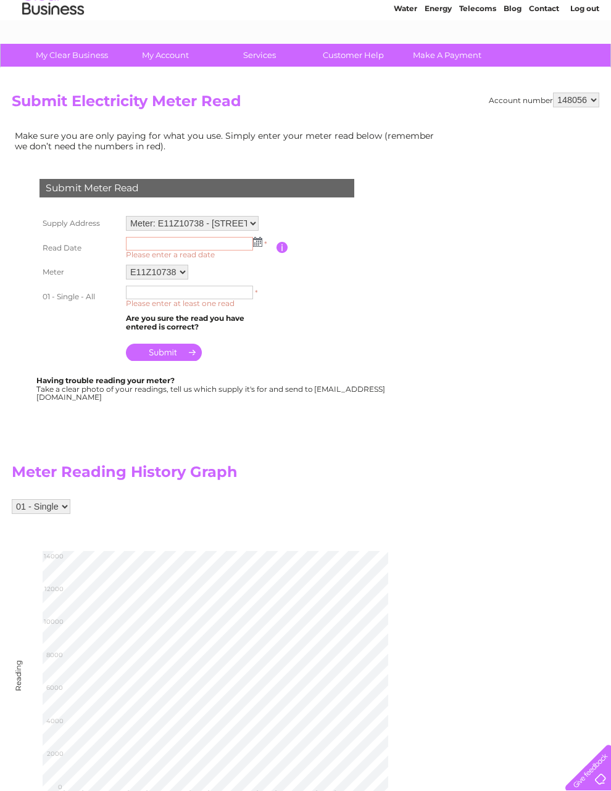 This screenshot has width=611, height=791. Describe the element at coordinates (164, 352) in the screenshot. I see `input: Submit` at that location.